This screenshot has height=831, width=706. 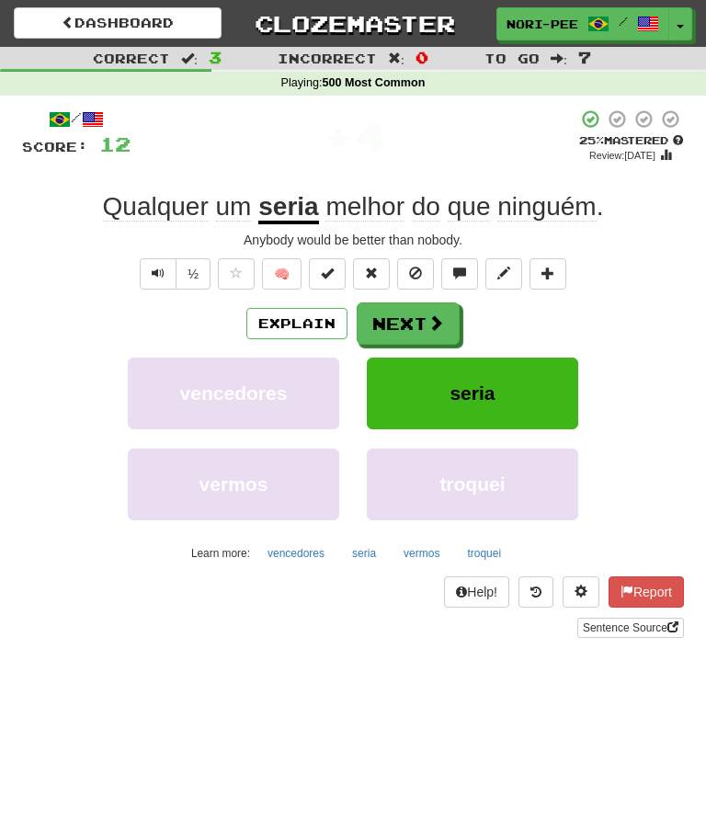 What do you see at coordinates (288, 208) in the screenshot?
I see `u: seria` at bounding box center [288, 208].